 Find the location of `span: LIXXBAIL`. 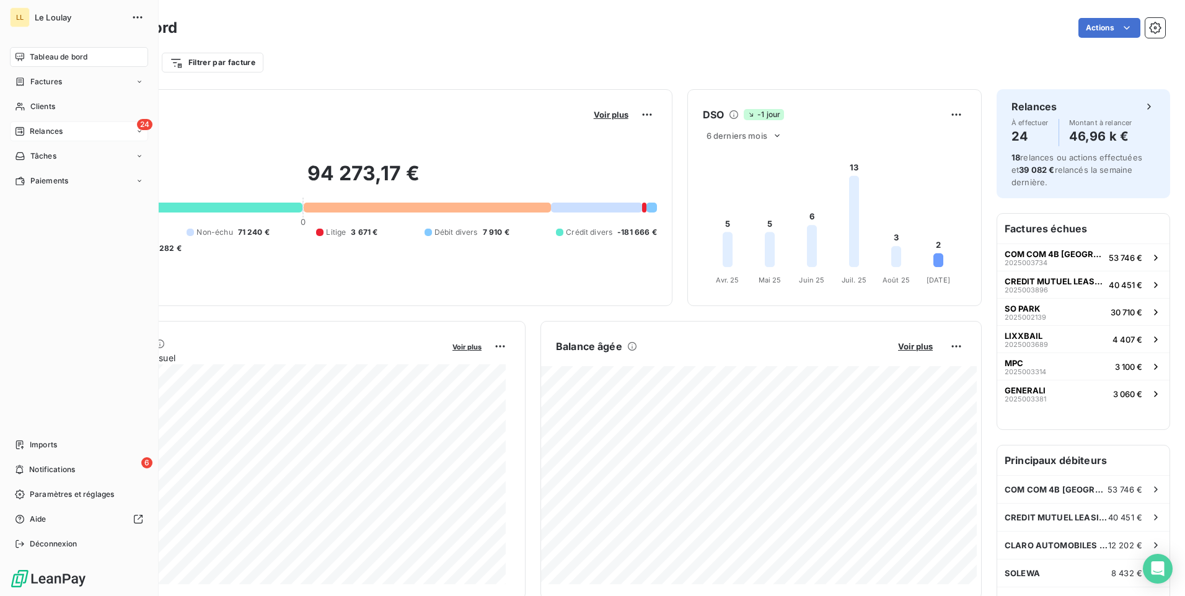

span: LIXXBAIL is located at coordinates (1023, 336).